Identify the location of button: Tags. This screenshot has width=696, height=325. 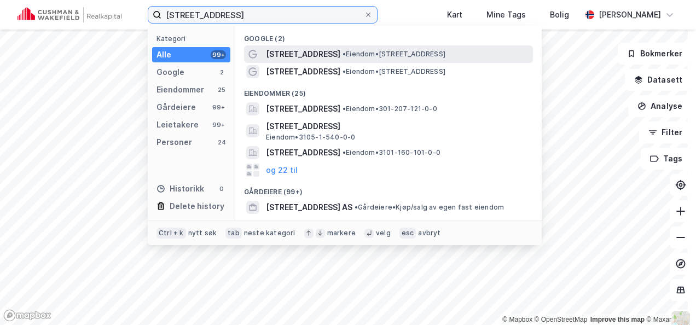
(666, 159).